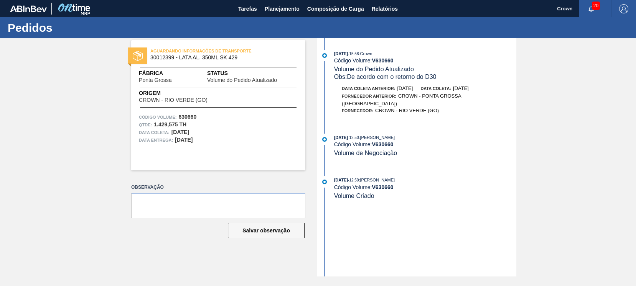 The width and height of the screenshot is (636, 286). I want to click on span: Data Coleta Anterior:, so click(368, 89).